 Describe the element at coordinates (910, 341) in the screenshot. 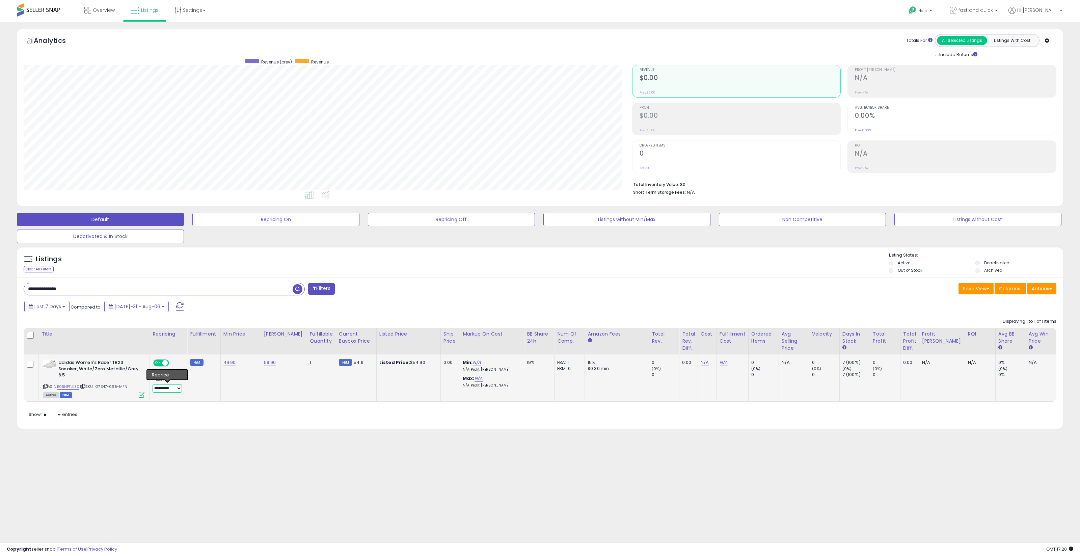

I see `div: Total Profit Diff.` at that location.